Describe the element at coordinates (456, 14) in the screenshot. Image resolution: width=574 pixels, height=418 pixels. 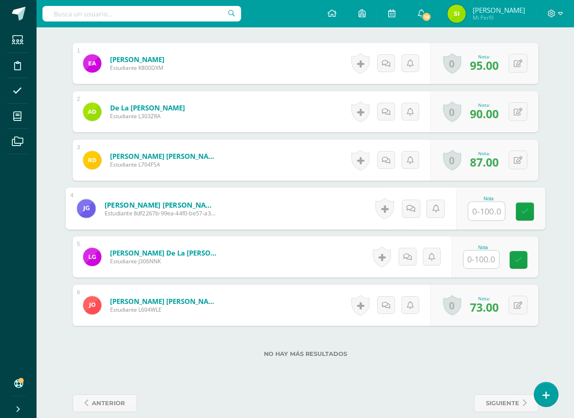
I see `img: 8c31942744a62167597c0577cd3454bb.png` at that location.